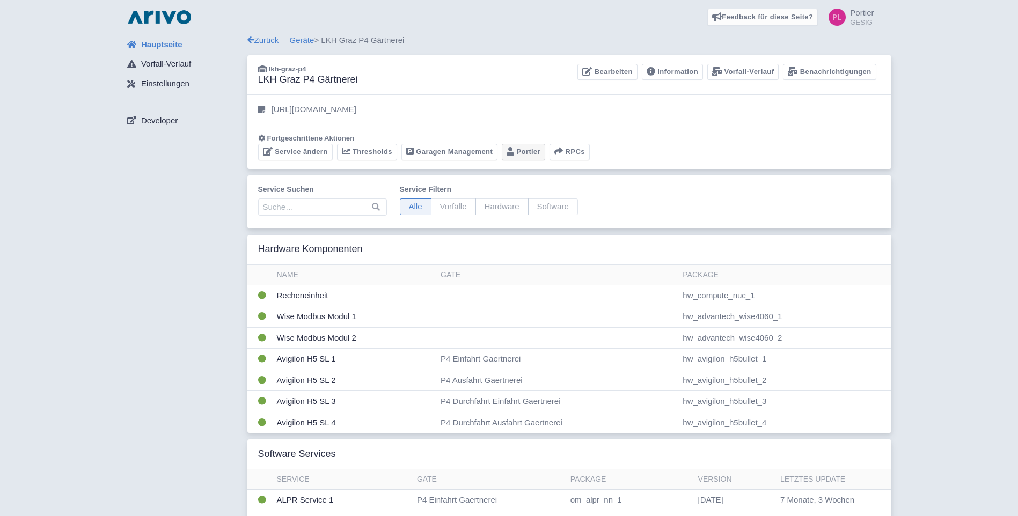 This screenshot has width=1018, height=516. I want to click on h3: Hardware Komponenten, so click(310, 250).